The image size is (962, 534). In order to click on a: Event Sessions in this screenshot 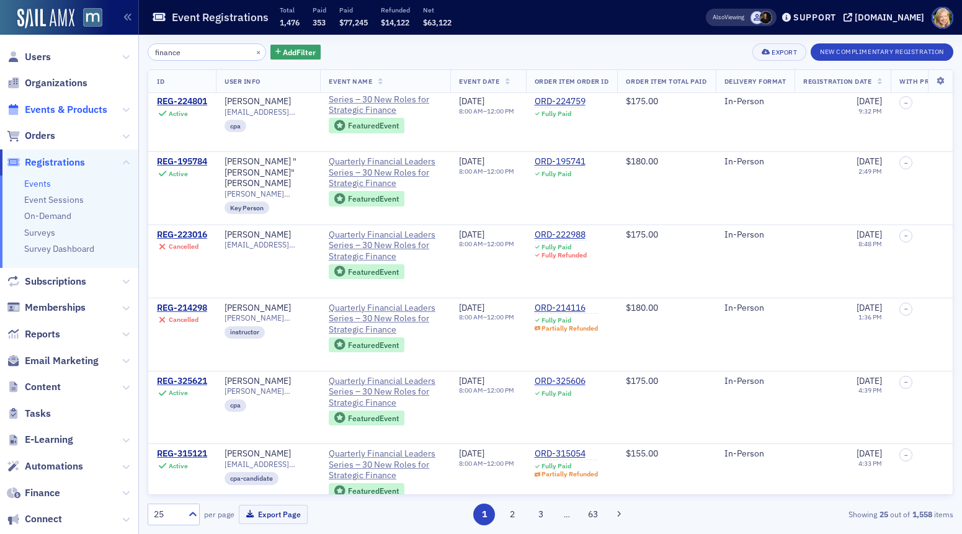, I will do `click(54, 200)`.